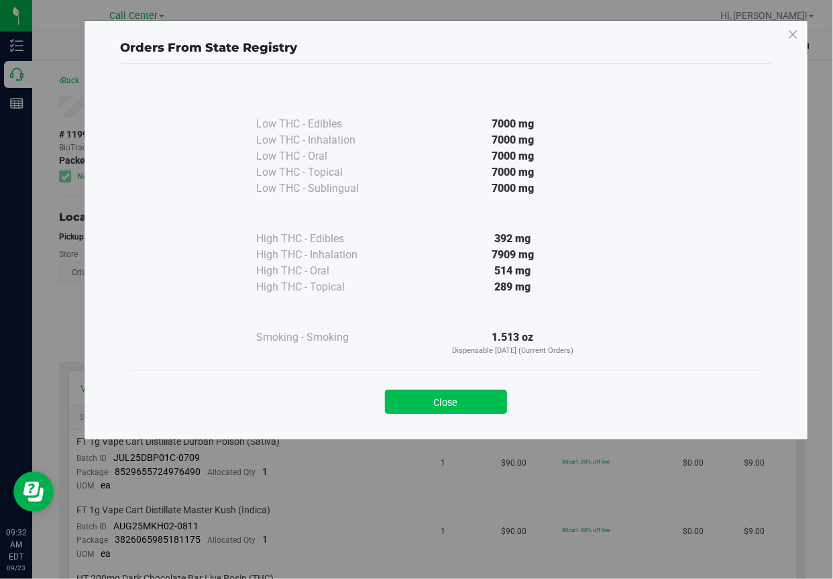  Describe the element at coordinates (513, 271) in the screenshot. I see `div: 514 mg` at that location.